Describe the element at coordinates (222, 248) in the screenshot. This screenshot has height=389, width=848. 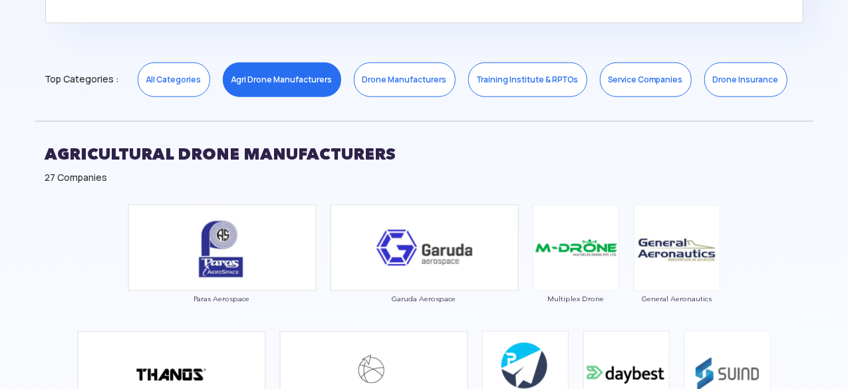
I see `img: ic_paras_double.png` at that location.